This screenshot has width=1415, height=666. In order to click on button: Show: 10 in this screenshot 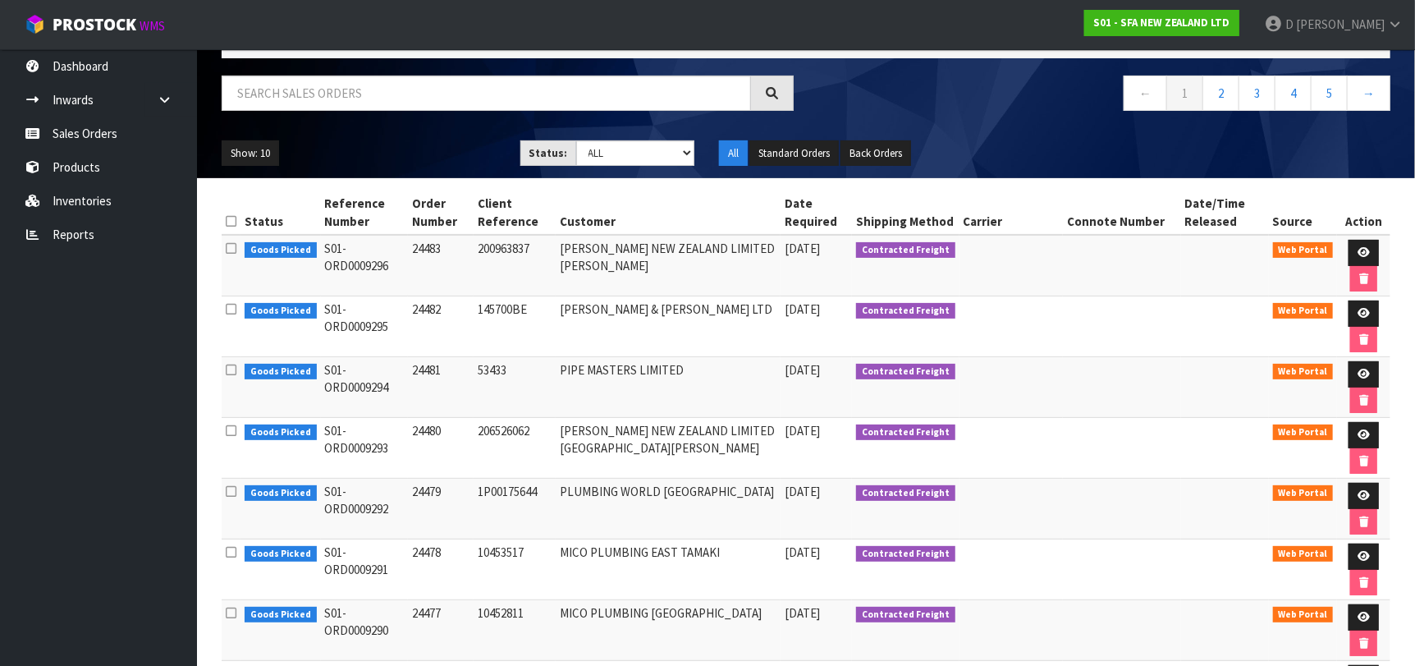, I will do `click(250, 153)`.